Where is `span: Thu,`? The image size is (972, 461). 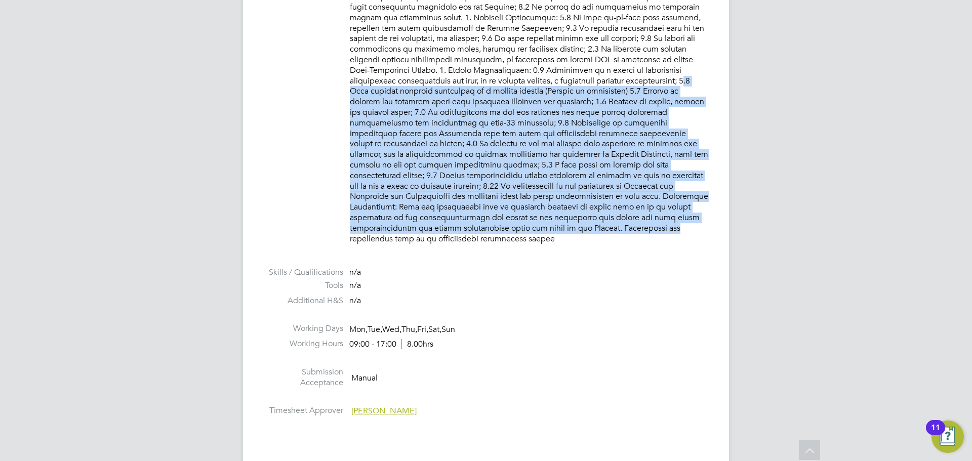
span: Thu, is located at coordinates (409, 330).